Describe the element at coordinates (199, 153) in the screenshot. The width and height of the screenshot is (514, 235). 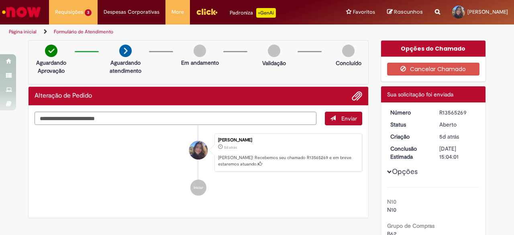
I see `li: Julia de Avila` at that location.